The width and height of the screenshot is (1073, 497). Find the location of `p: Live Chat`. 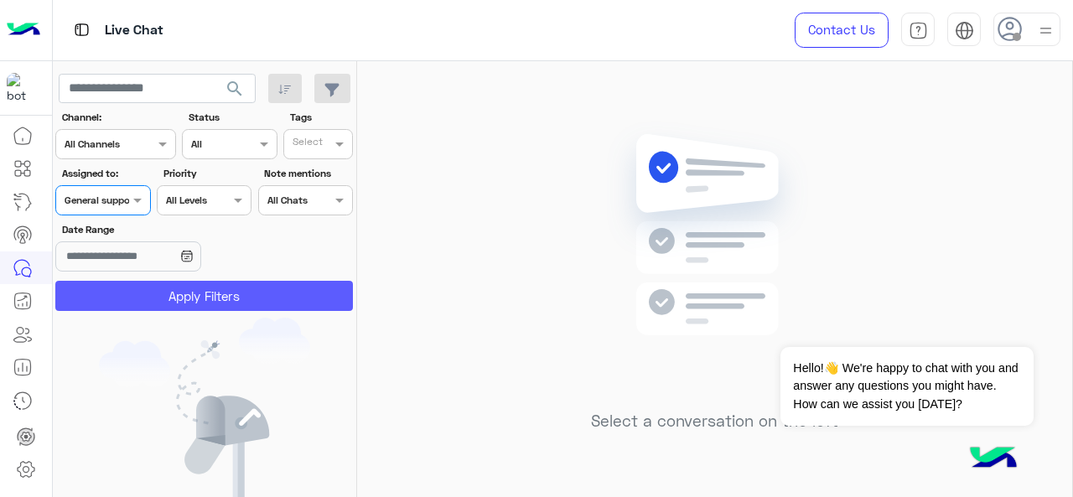

p: Live Chat is located at coordinates (134, 30).